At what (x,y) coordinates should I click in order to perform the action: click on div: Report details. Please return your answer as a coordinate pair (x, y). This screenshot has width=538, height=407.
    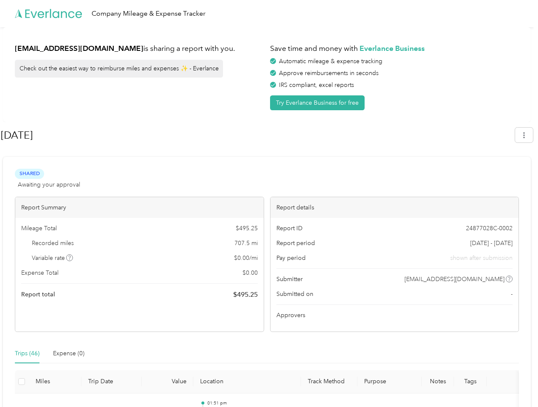
    Looking at the image, I should click on (395, 207).